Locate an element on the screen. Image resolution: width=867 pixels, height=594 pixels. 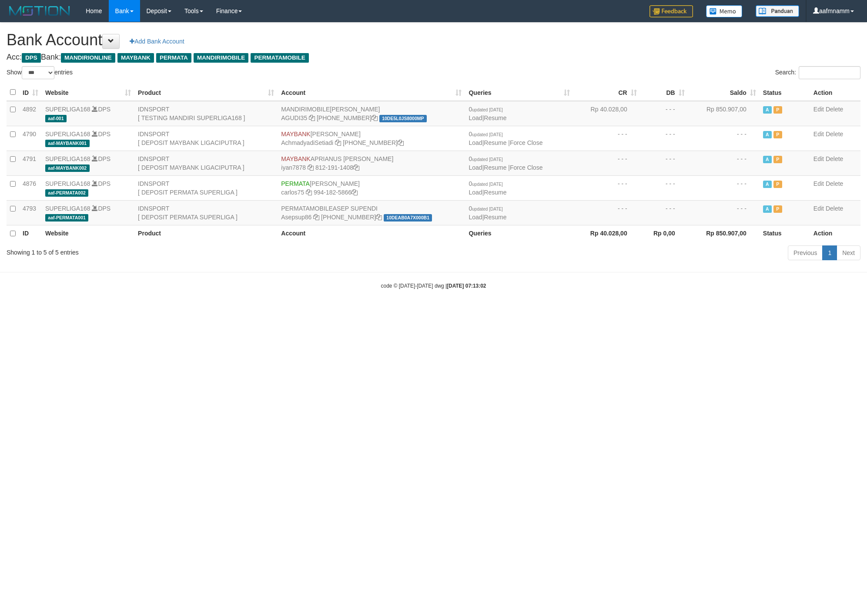
td: Rp 850.907,00 is located at coordinates (724, 113).